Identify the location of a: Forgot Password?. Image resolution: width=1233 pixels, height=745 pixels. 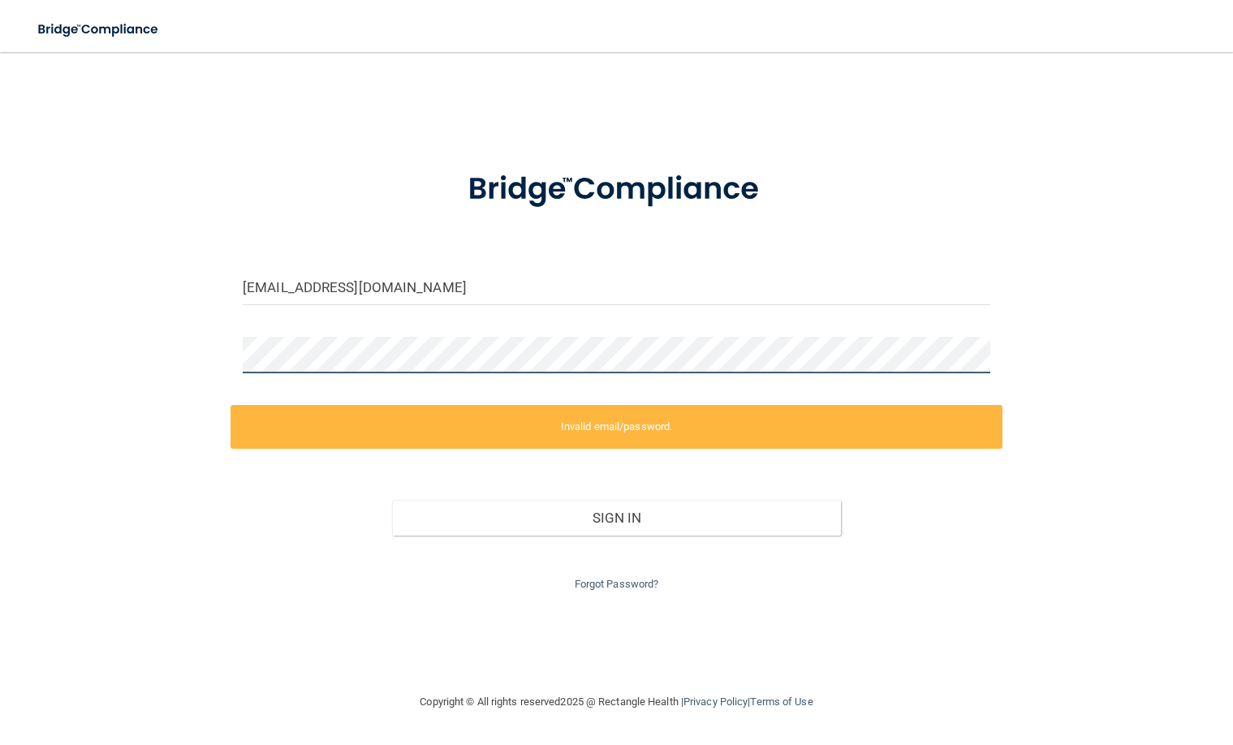
(617, 584).